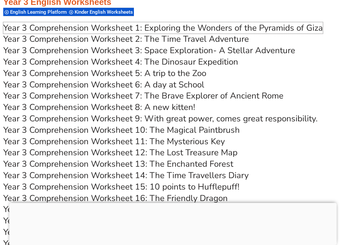 The width and height of the screenshot is (346, 245). Describe the element at coordinates (126, 39) in the screenshot. I see `a: Year 3 Comprehension Worksheet 2: The Time Travel Adventure` at that location.